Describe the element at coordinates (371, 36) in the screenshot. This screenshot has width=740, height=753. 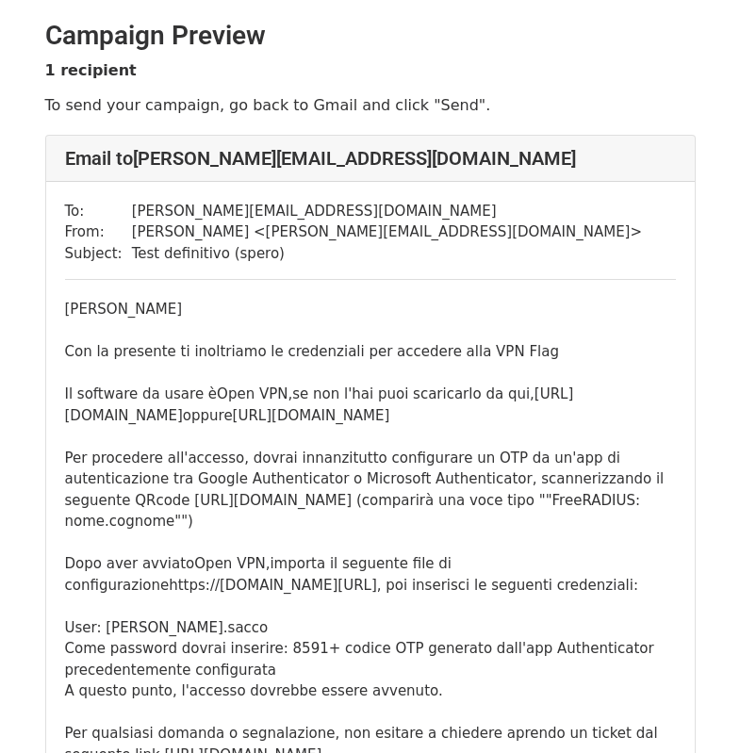
I see `h2: Campaign Preview` at that location.